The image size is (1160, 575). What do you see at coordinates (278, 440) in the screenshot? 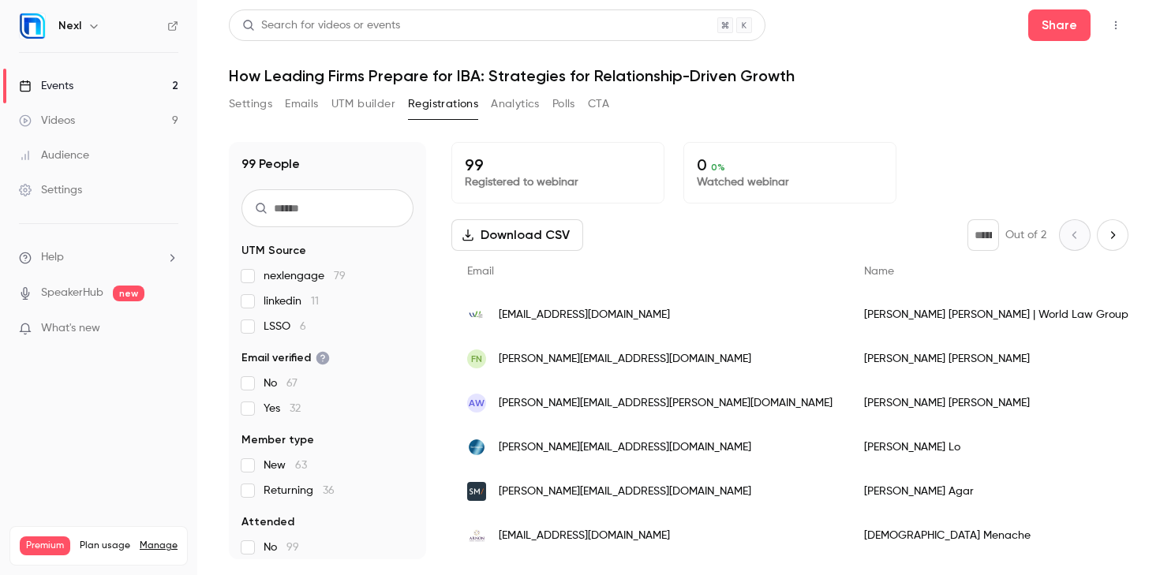
I see `span: Member type` at bounding box center [278, 440].